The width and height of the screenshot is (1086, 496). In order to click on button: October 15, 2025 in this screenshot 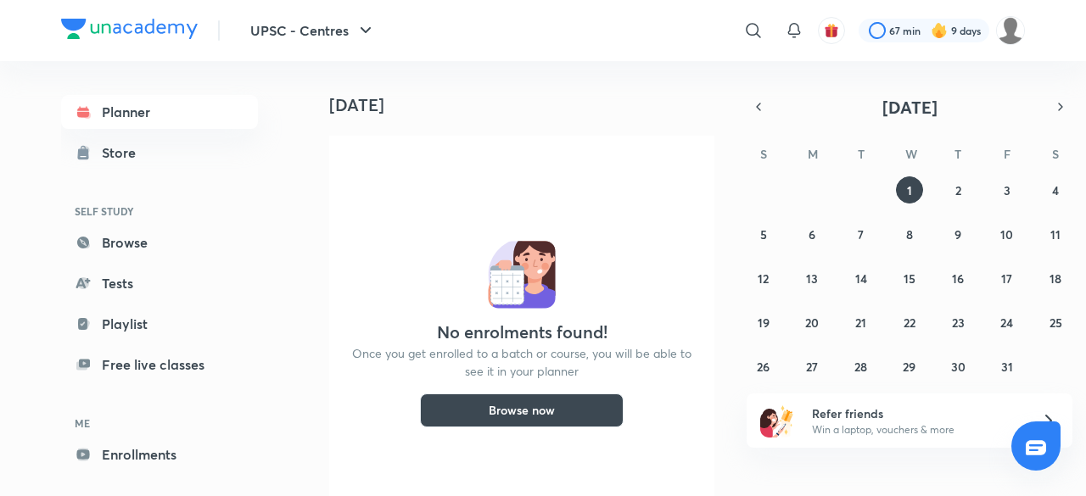, I will do `click(909, 278)`.